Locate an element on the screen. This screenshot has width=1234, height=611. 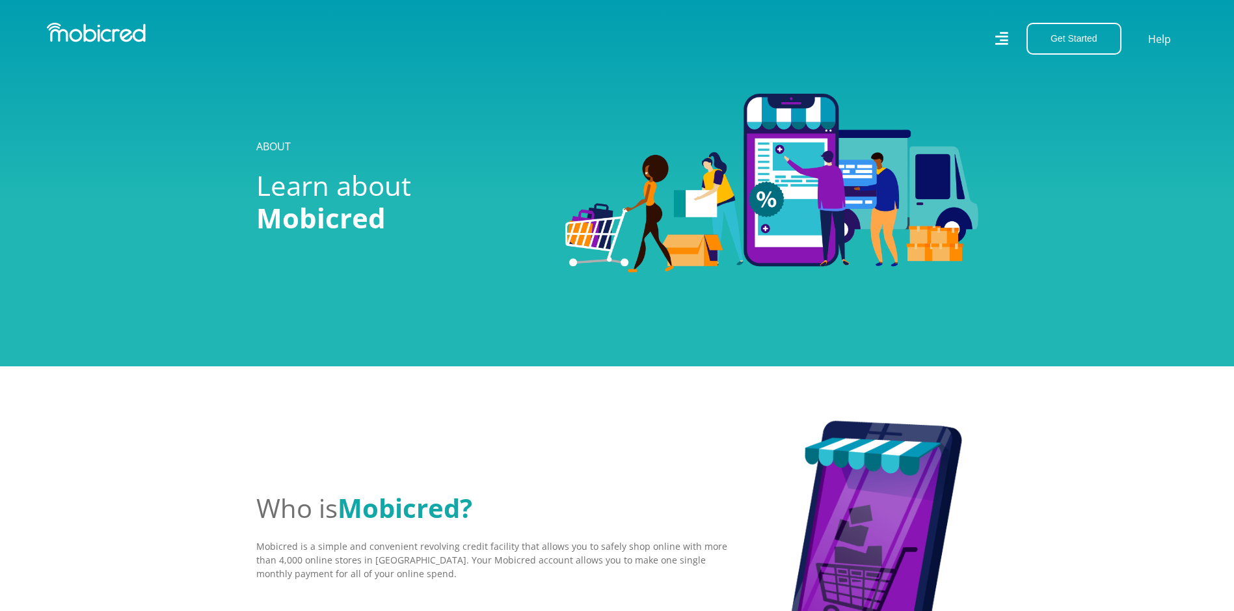
a: ABOUT is located at coordinates (273, 146).